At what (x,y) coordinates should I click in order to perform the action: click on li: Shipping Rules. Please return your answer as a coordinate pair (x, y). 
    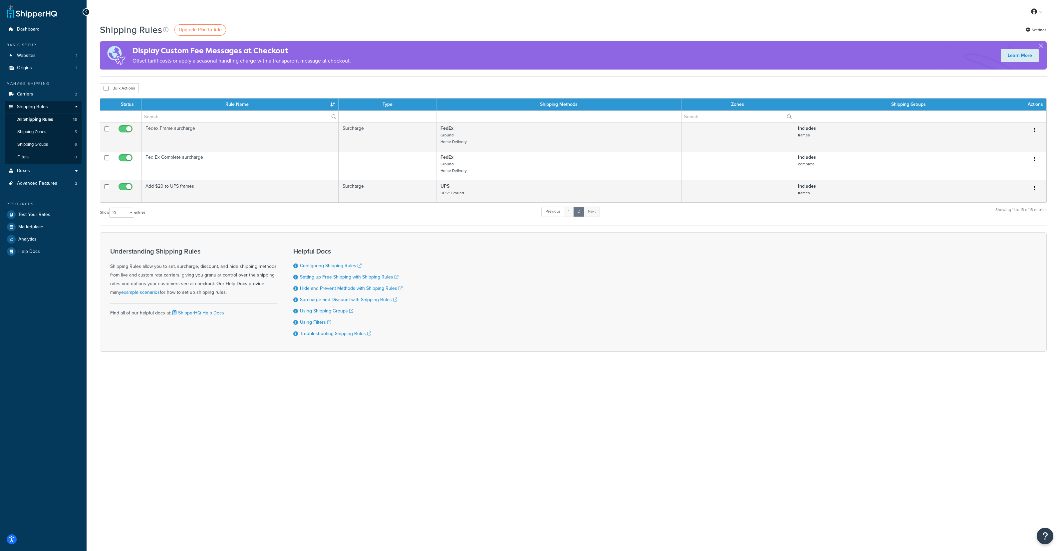
    Looking at the image, I should click on (43, 133).